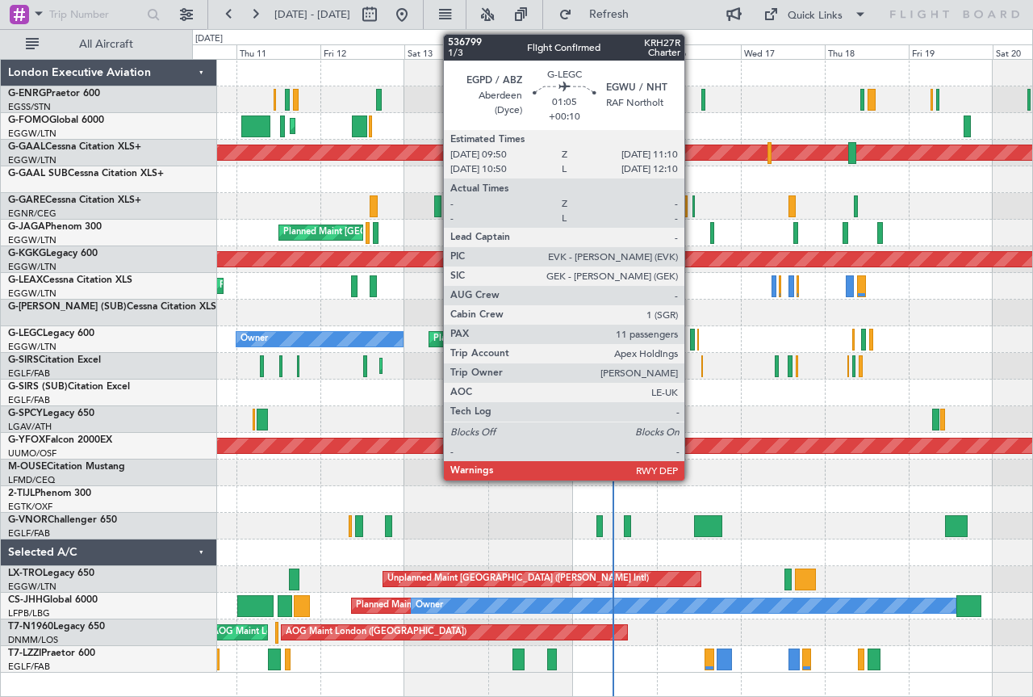 This screenshot has width=1033, height=697. I want to click on div: Sun 14, so click(530, 52).